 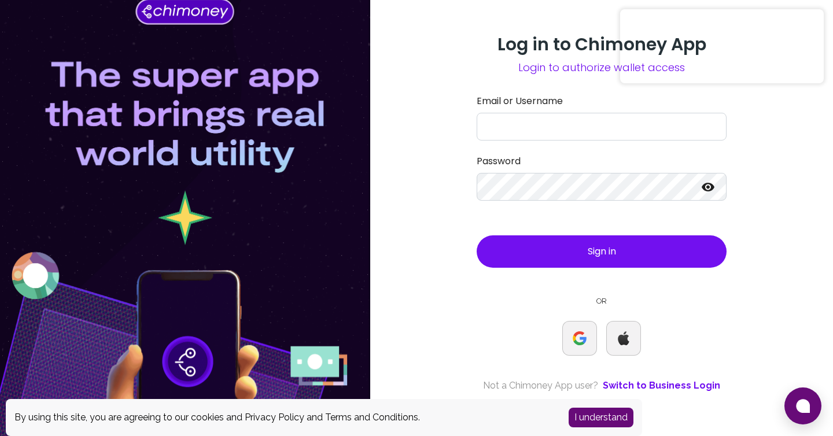 I want to click on button: Sign in, so click(x=602, y=252).